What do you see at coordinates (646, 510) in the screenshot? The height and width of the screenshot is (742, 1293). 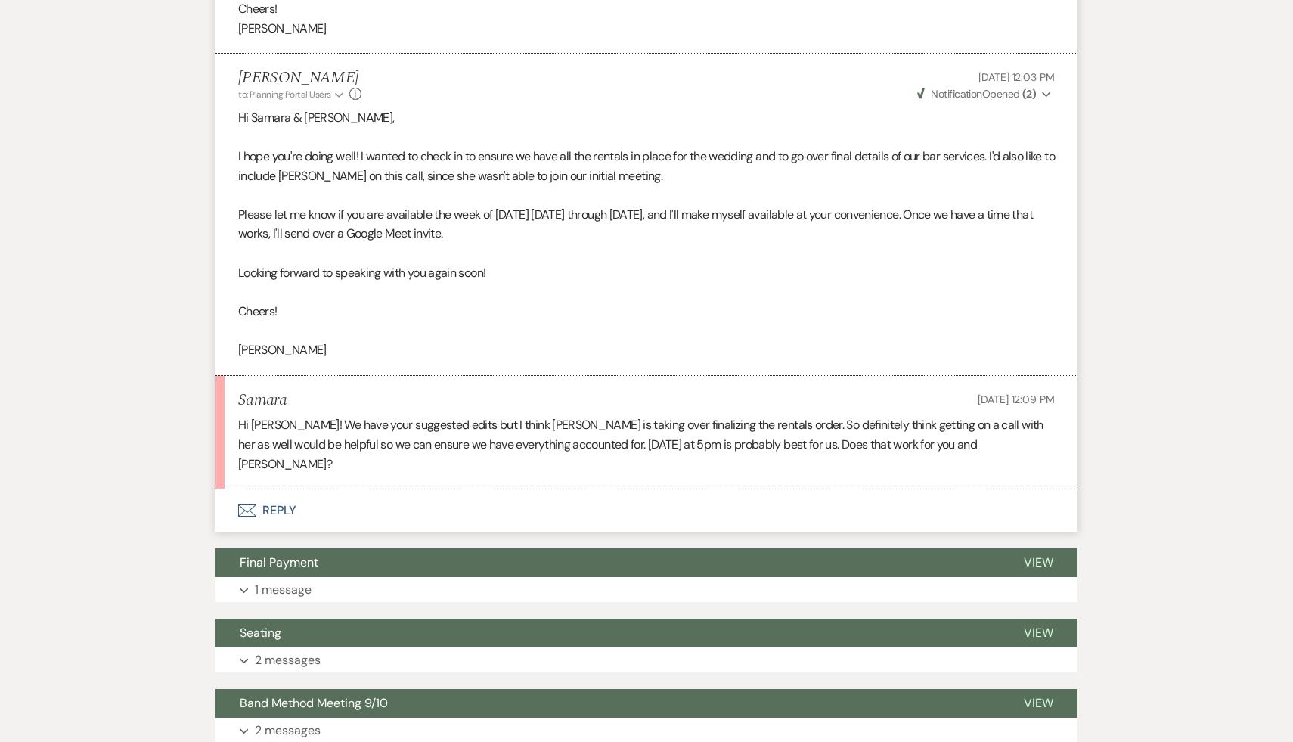 I see `button: Reply` at bounding box center [646, 510].